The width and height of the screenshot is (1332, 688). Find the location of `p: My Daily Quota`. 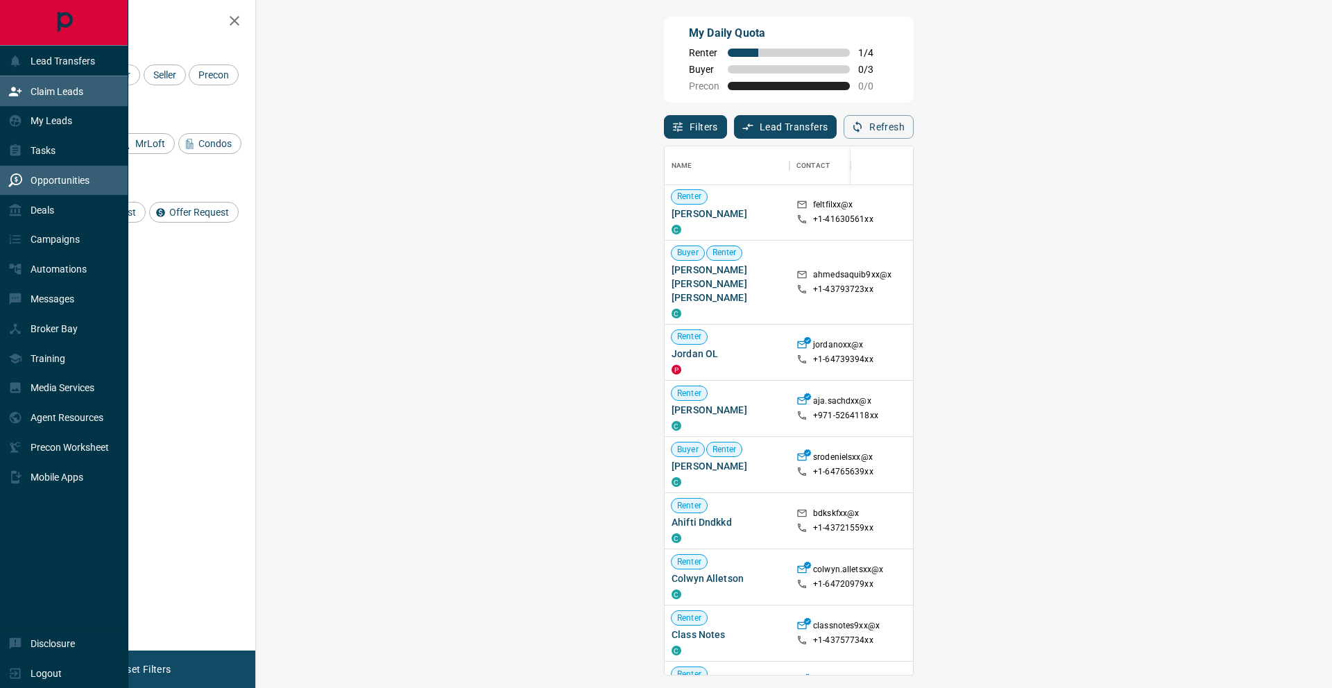

p: My Daily Quota is located at coordinates (789, 33).